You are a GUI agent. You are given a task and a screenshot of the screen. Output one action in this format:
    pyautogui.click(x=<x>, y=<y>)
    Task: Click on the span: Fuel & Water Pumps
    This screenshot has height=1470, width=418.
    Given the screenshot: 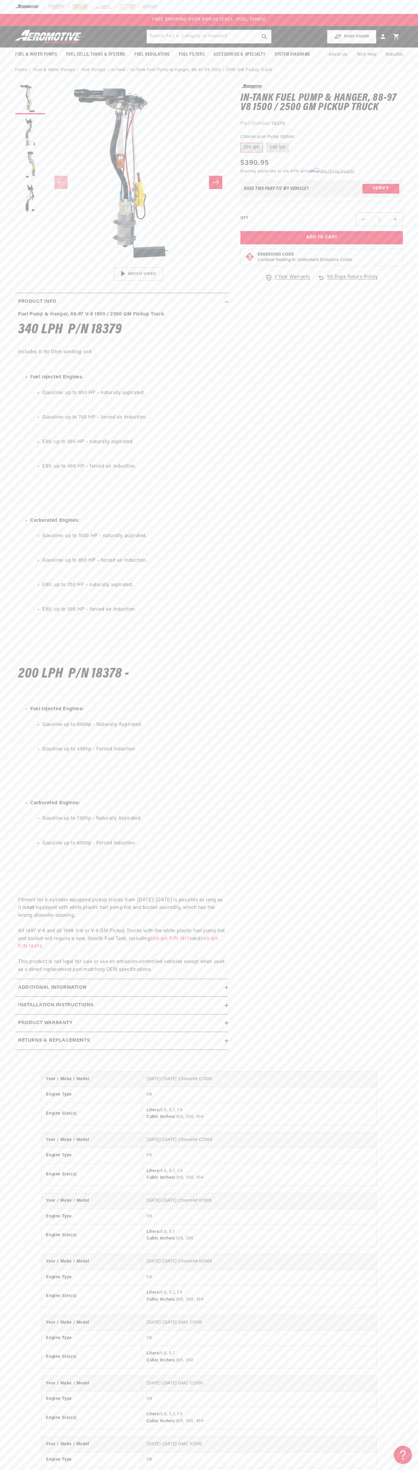 What is the action you would take?
    pyautogui.click(x=36, y=54)
    